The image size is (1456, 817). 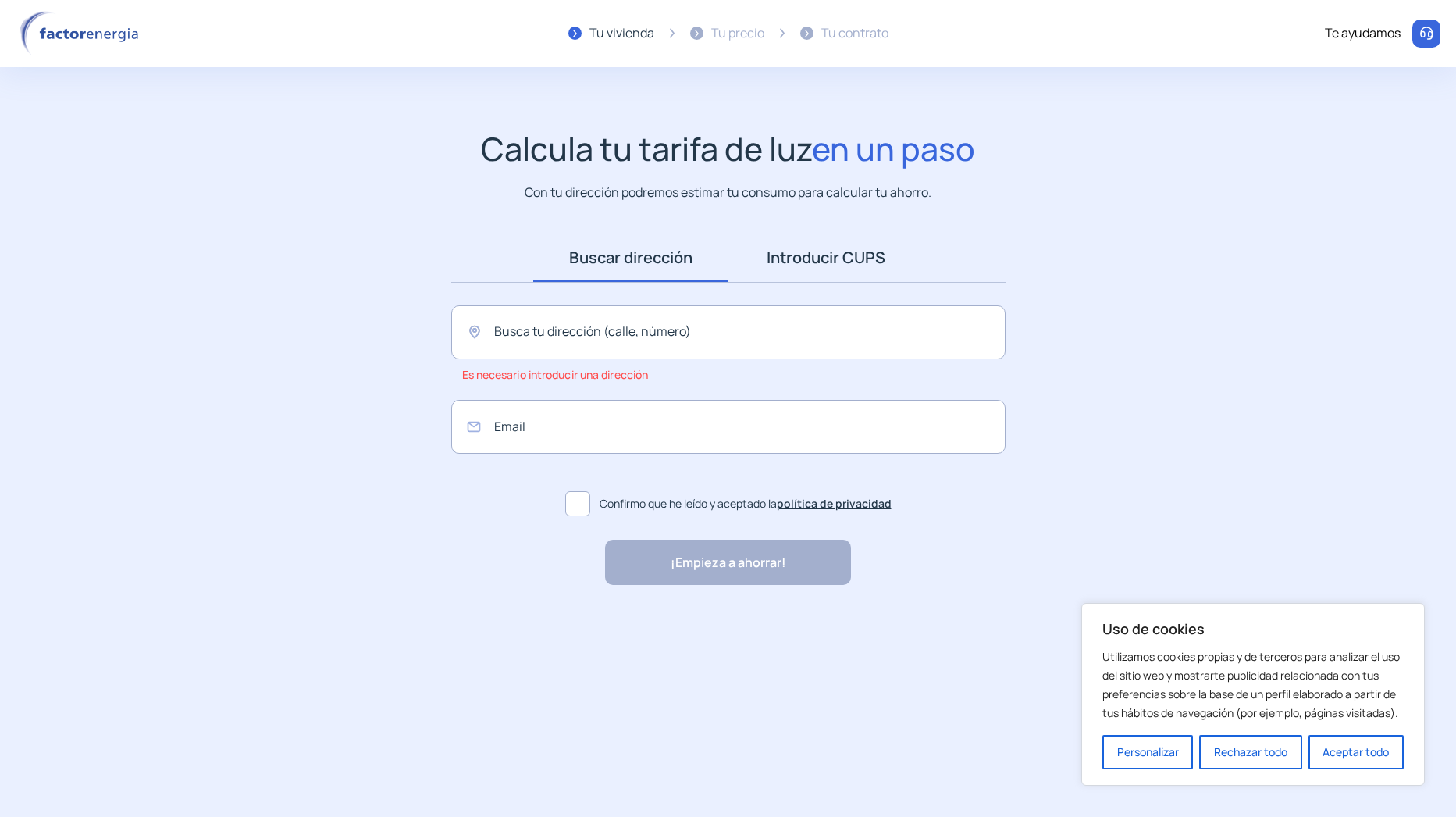 I want to click on button: Rechazar todo, so click(x=1250, y=752).